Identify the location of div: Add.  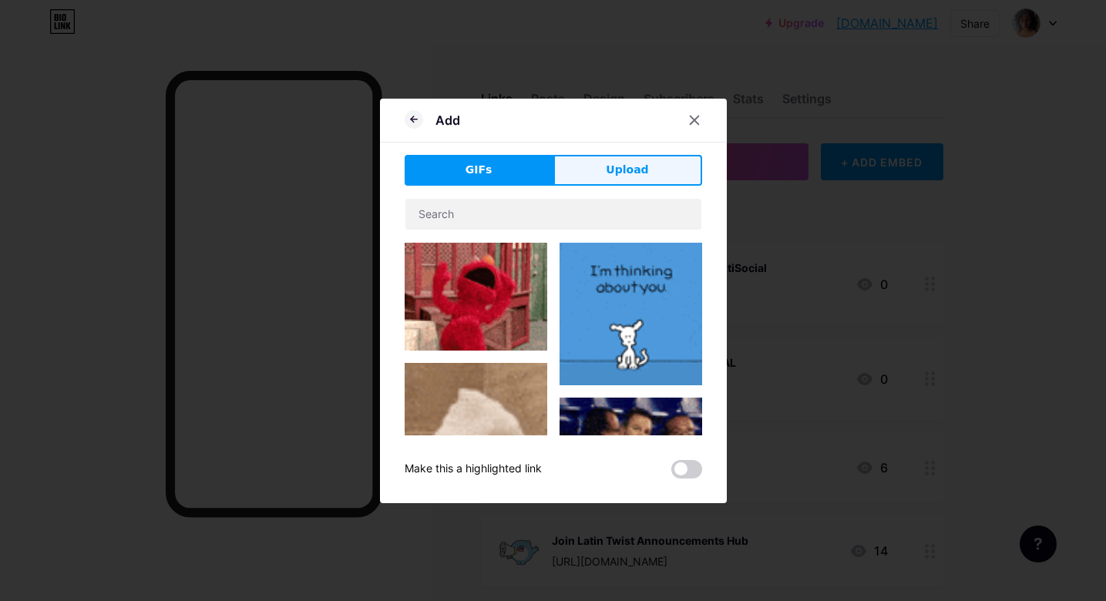
(448, 120).